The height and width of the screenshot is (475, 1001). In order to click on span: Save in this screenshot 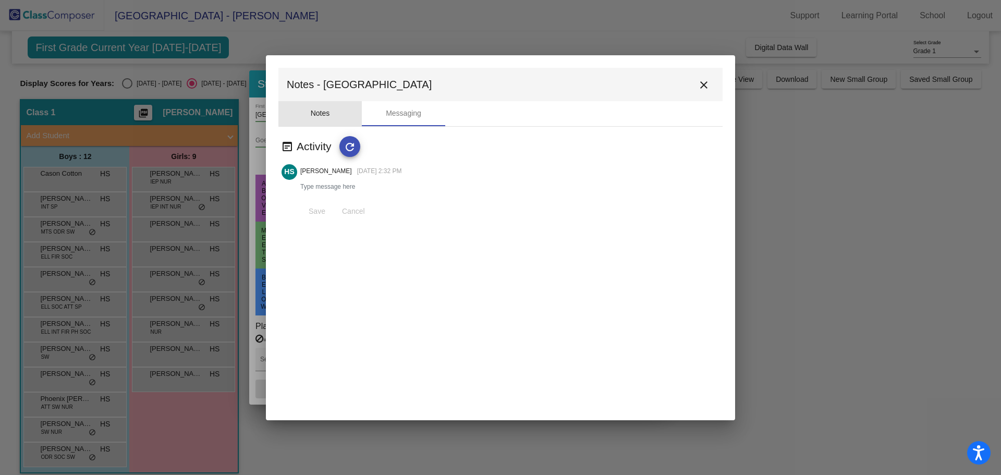, I will do `click(317, 211)`.